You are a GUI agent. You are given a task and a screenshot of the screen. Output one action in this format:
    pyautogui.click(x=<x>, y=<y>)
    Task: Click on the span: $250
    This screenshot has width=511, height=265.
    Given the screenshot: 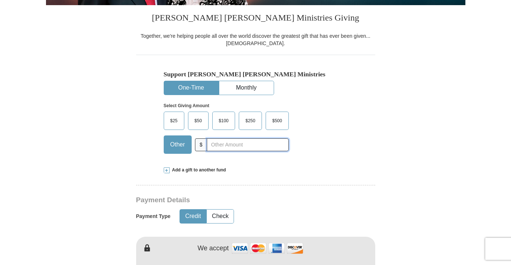 What is the action you would take?
    pyautogui.click(x=250, y=121)
    